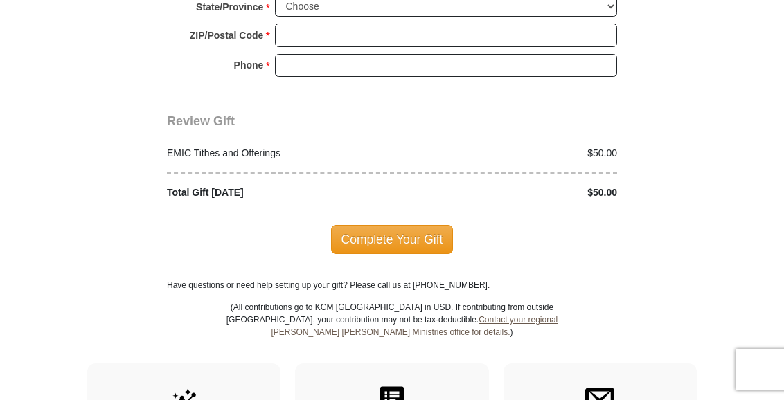 The width and height of the screenshot is (784, 400). I want to click on div: EMIC Tithes and Offerings, so click(276, 153).